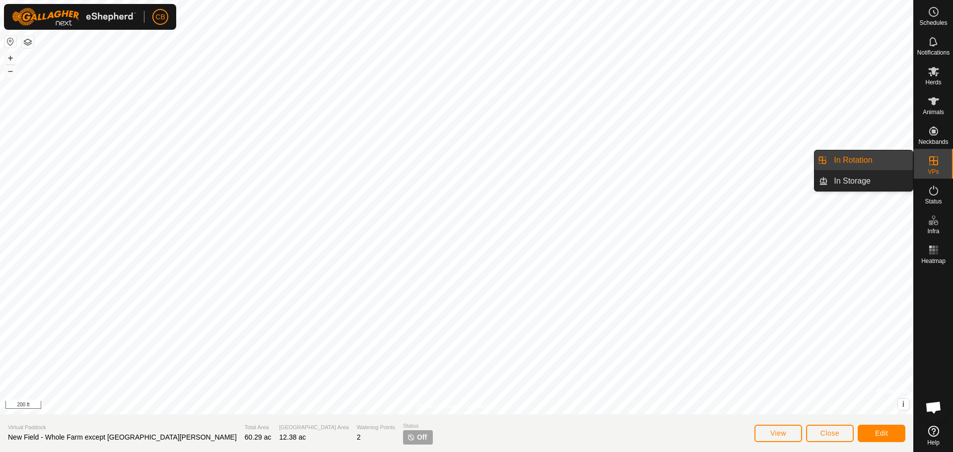 This screenshot has width=953, height=452. Describe the element at coordinates (933, 436) in the screenshot. I see `a: Help` at that location.